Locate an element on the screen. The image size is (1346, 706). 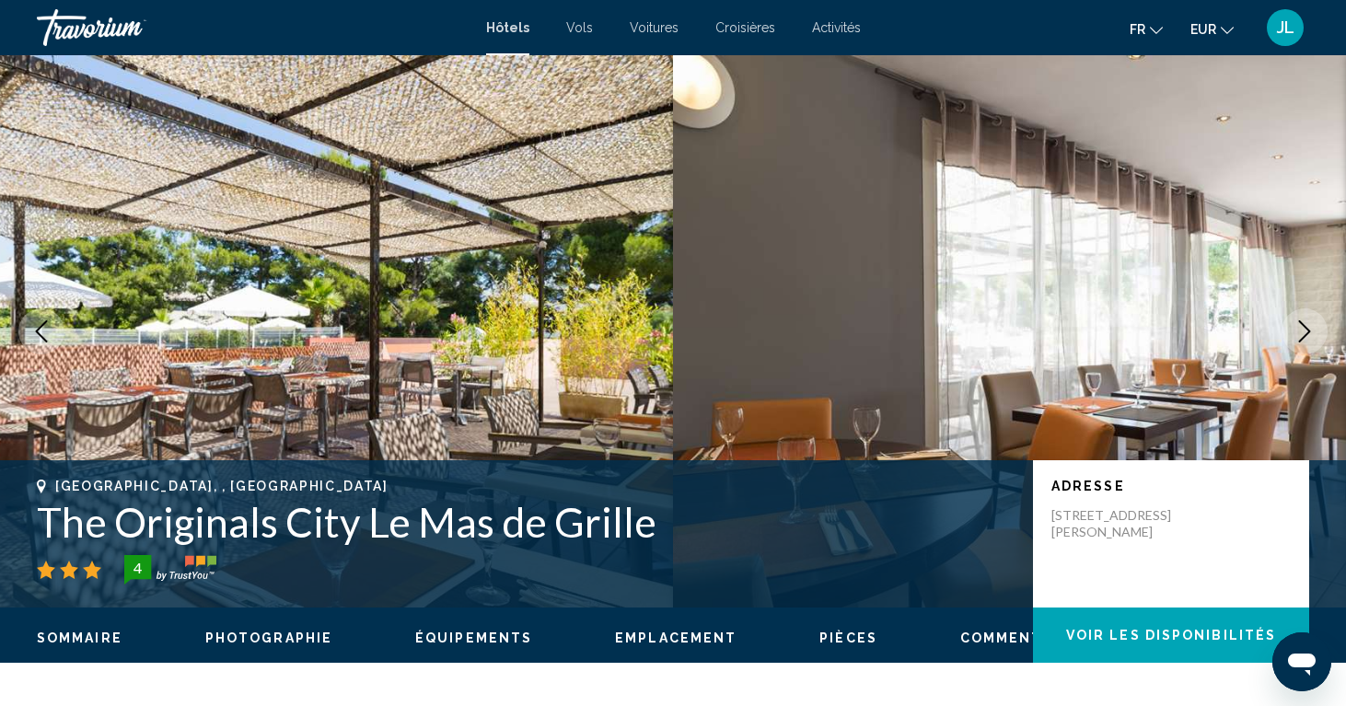
span: Sommaire is located at coordinates (79, 638).